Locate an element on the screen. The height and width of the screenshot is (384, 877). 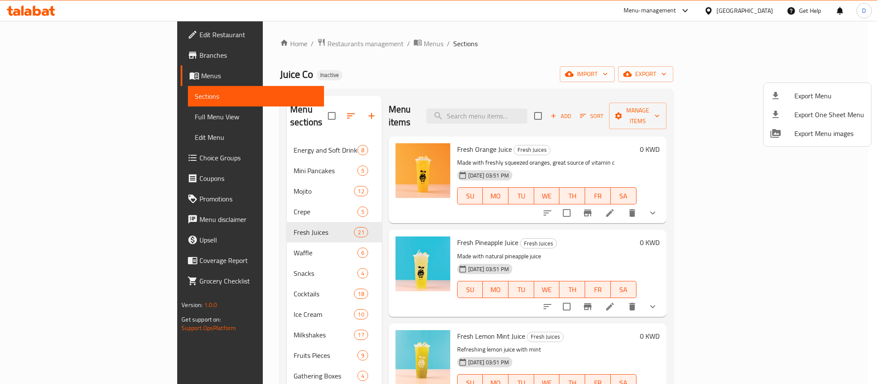
span: Export Menu images is located at coordinates (829, 133).